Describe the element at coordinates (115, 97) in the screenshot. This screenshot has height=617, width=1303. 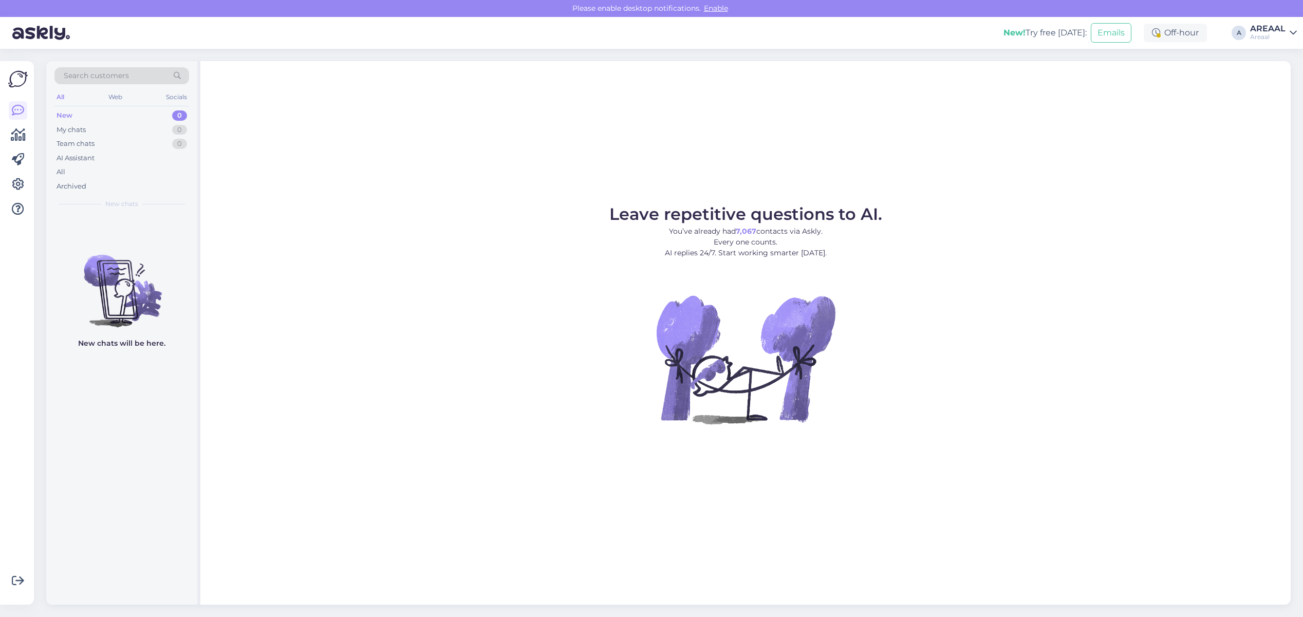
I see `div: Web` at that location.